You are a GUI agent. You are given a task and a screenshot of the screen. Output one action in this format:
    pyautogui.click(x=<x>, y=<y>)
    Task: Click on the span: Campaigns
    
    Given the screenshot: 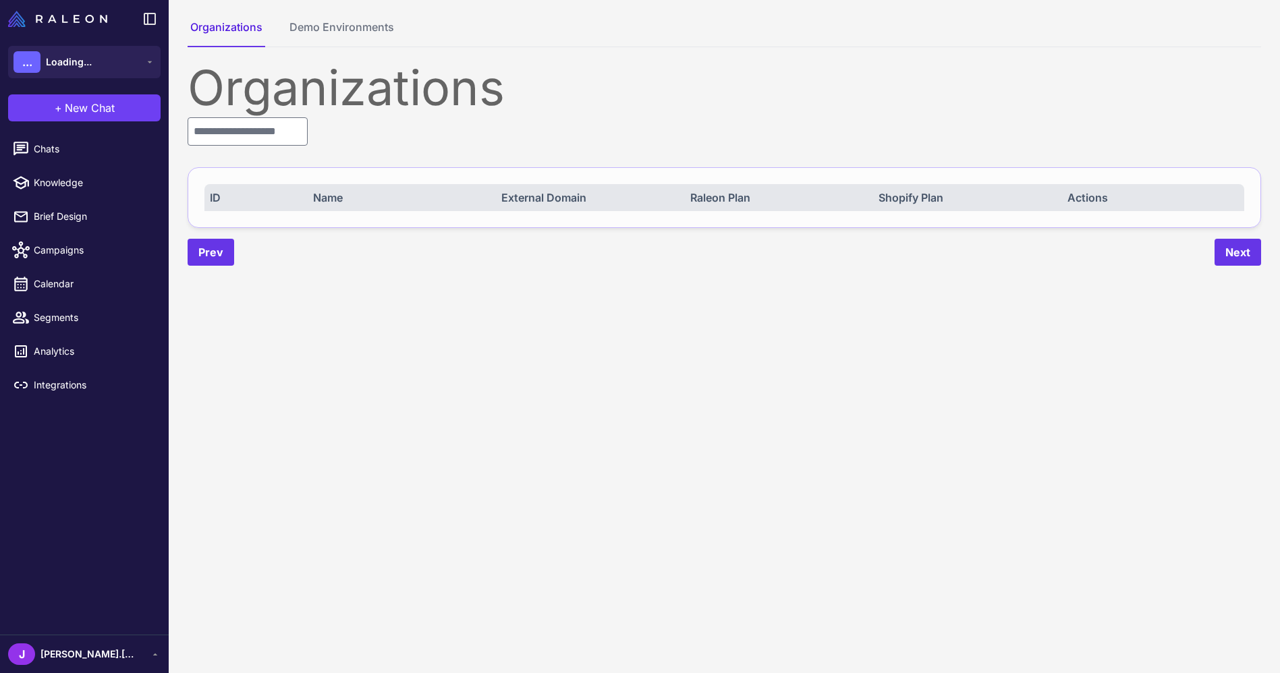 What is the action you would take?
    pyautogui.click(x=93, y=250)
    